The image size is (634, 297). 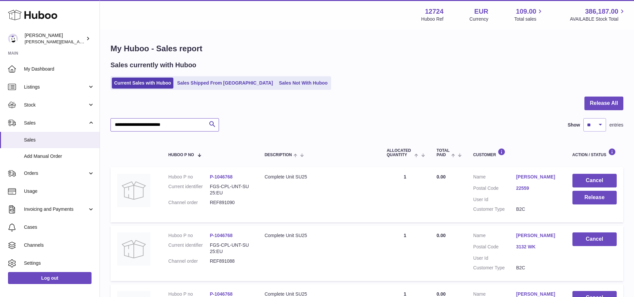 What do you see at coordinates (435, 11) in the screenshot?
I see `strong: 12724` at bounding box center [435, 11].